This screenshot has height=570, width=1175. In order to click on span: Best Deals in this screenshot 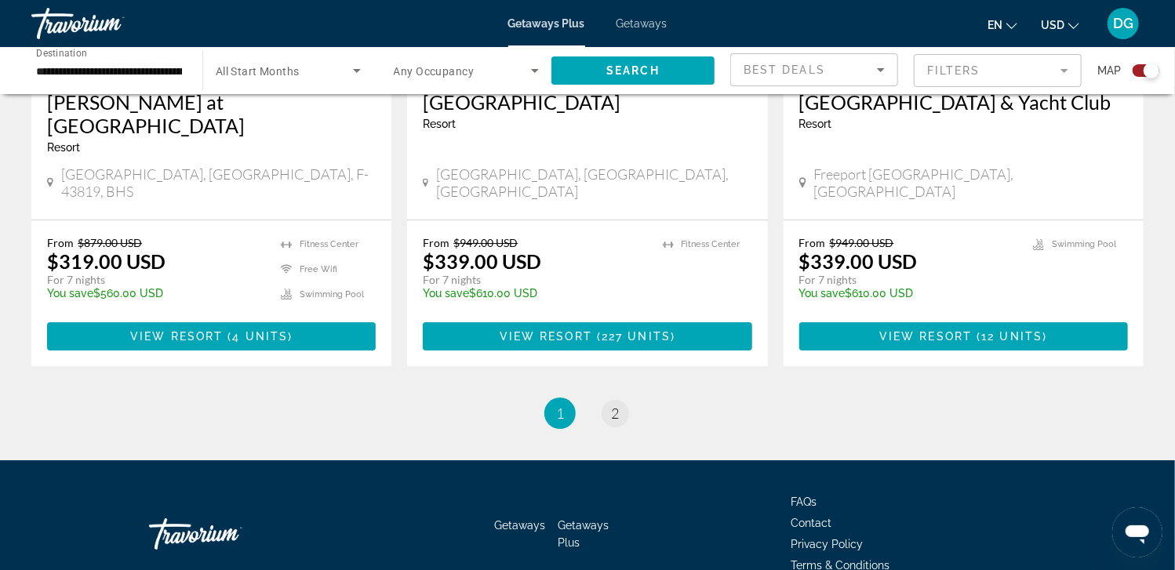, I will do `click(785, 70)`.